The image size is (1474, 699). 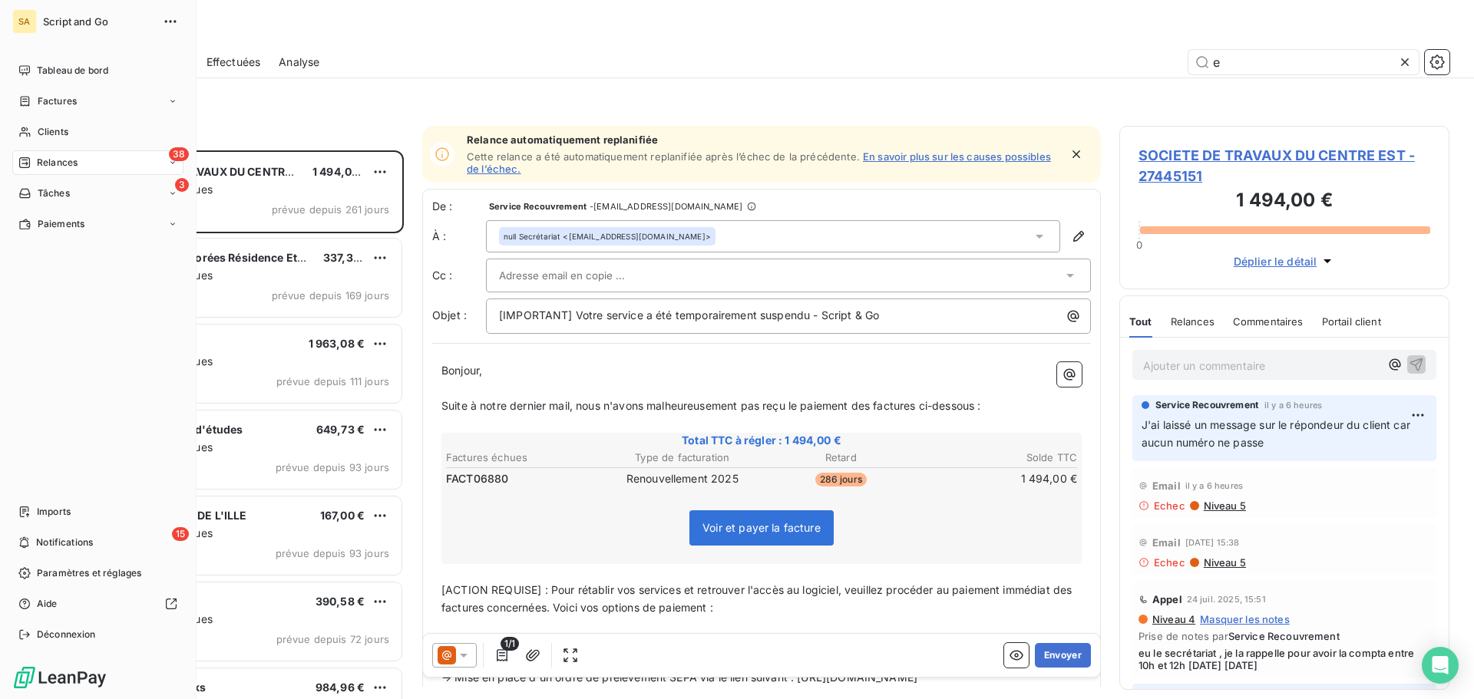 I want to click on span: null Secrétariat, so click(x=531, y=236).